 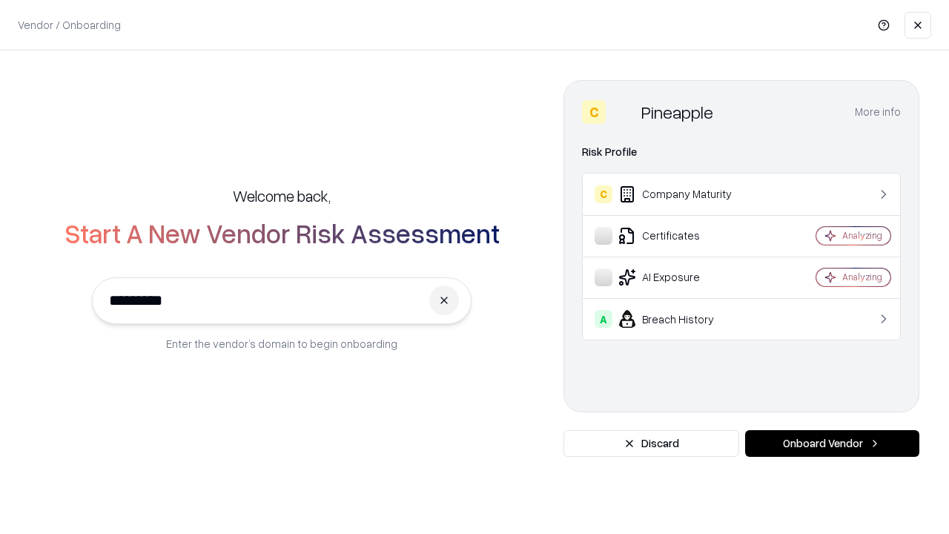 What do you see at coordinates (741, 152) in the screenshot?
I see `div: Risk Profile` at bounding box center [741, 152].